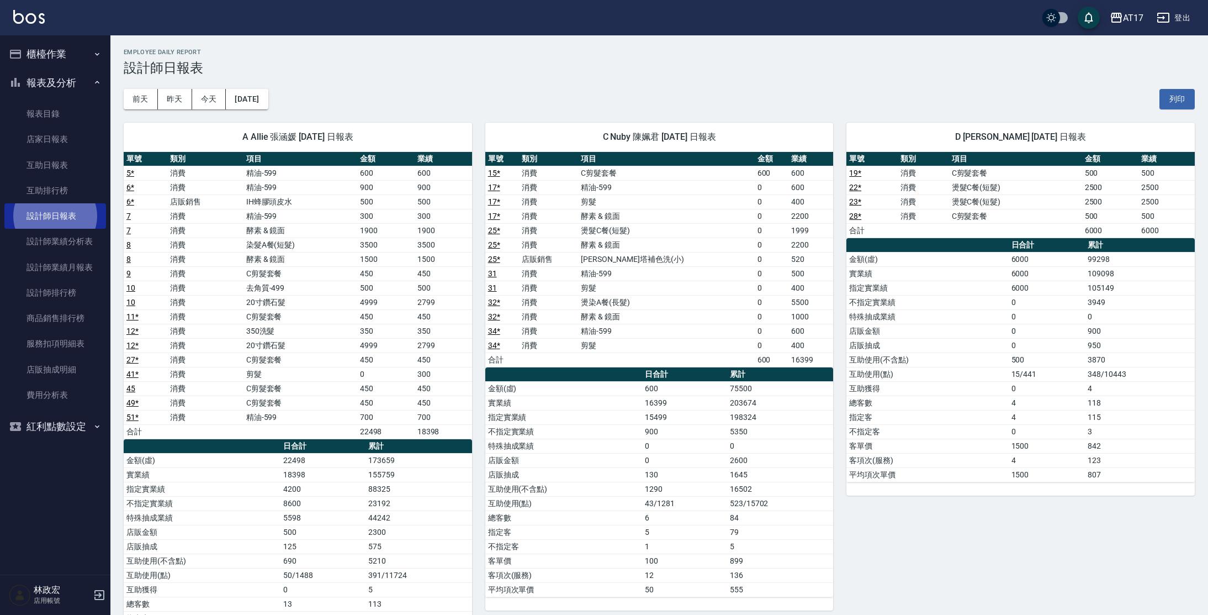  What do you see at coordinates (1140, 273) in the screenshot?
I see `td: 109098` at bounding box center [1140, 273].